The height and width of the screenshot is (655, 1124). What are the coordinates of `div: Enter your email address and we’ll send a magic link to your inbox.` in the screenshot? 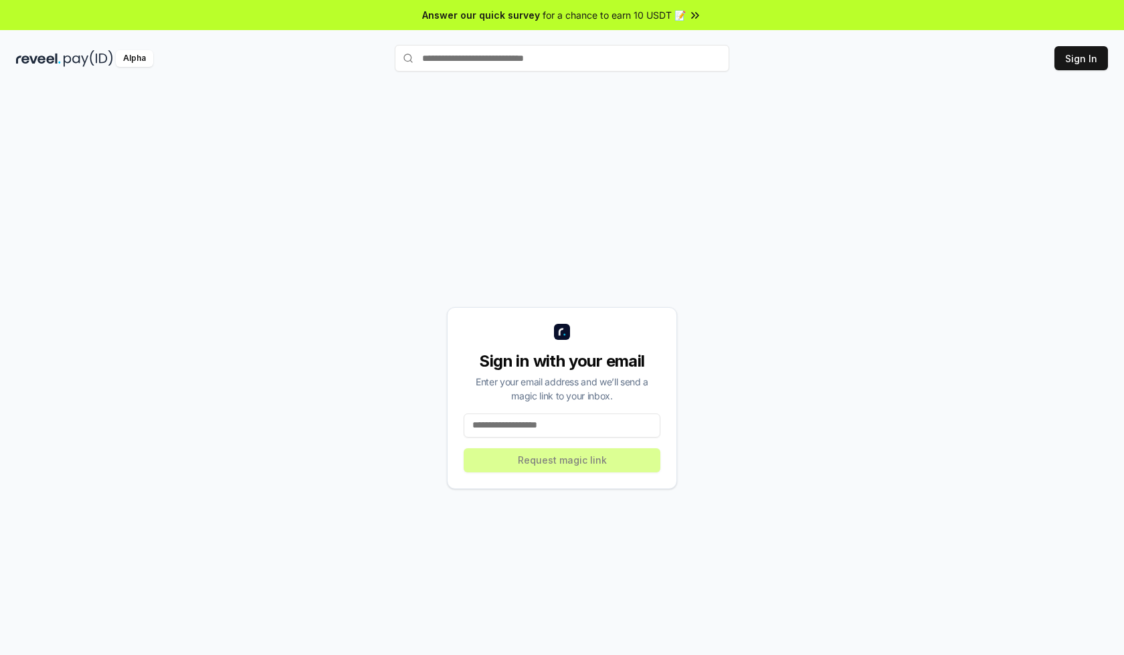 It's located at (562, 389).